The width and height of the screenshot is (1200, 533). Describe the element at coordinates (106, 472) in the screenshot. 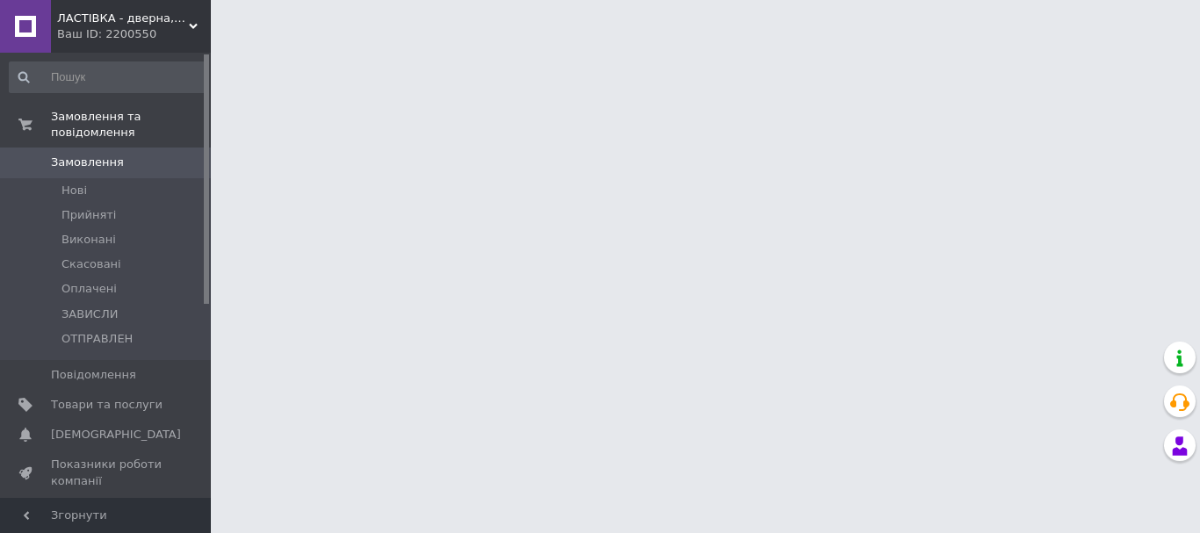

I see `span: Показники роботи компанії` at that location.